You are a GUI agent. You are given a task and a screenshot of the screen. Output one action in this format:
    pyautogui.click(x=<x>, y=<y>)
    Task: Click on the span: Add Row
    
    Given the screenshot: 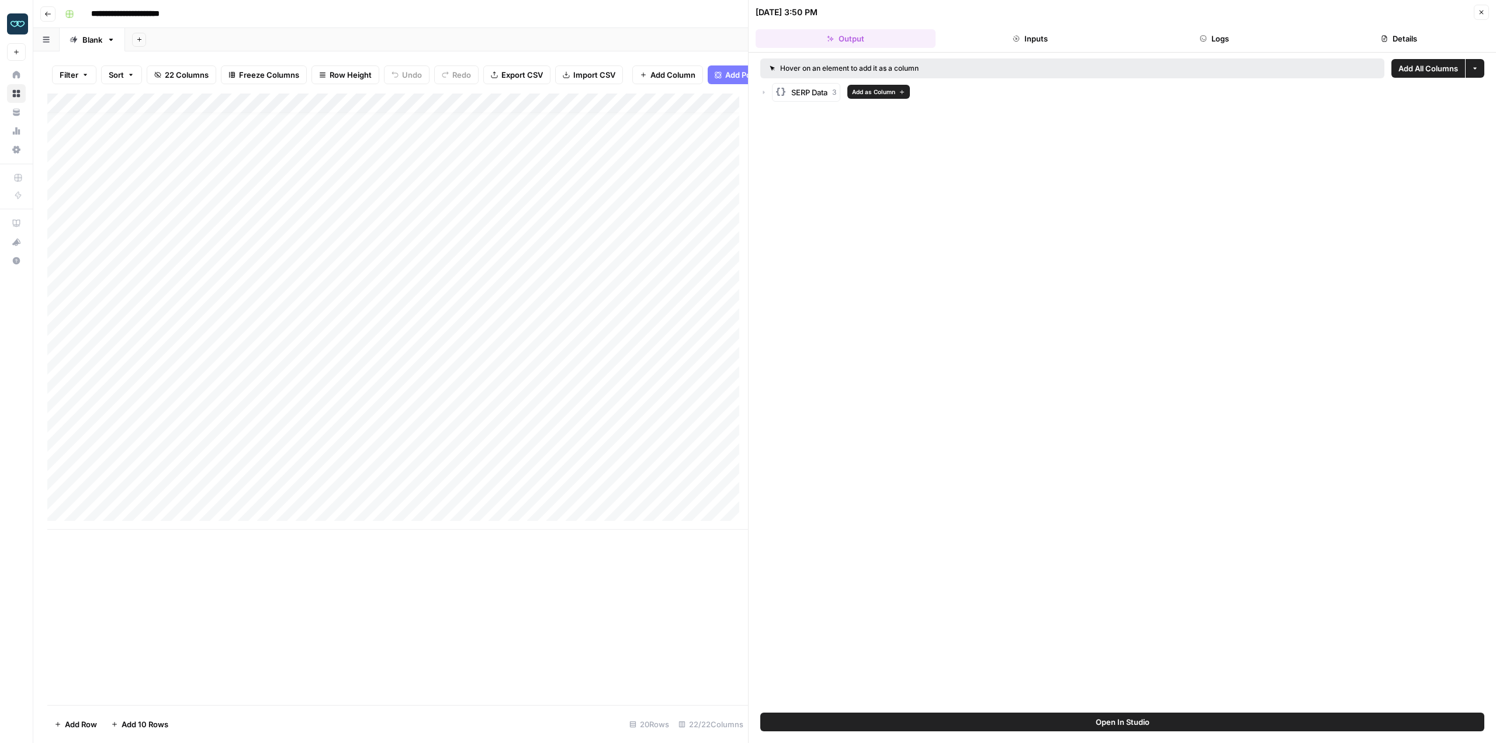 What is the action you would take?
    pyautogui.click(x=81, y=724)
    